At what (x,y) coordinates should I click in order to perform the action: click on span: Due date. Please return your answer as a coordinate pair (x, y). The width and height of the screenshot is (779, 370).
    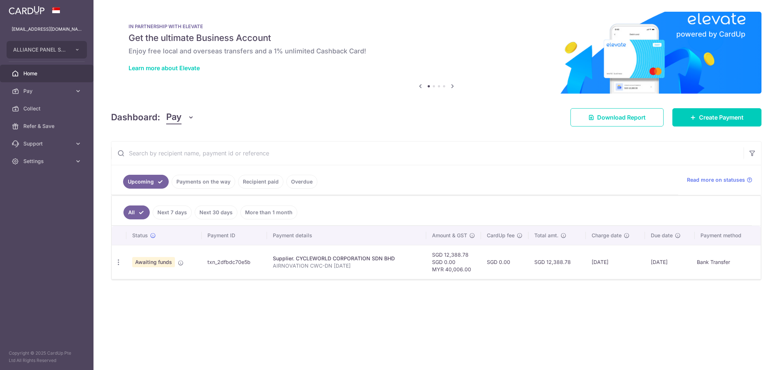
    Looking at the image, I should click on (662, 235).